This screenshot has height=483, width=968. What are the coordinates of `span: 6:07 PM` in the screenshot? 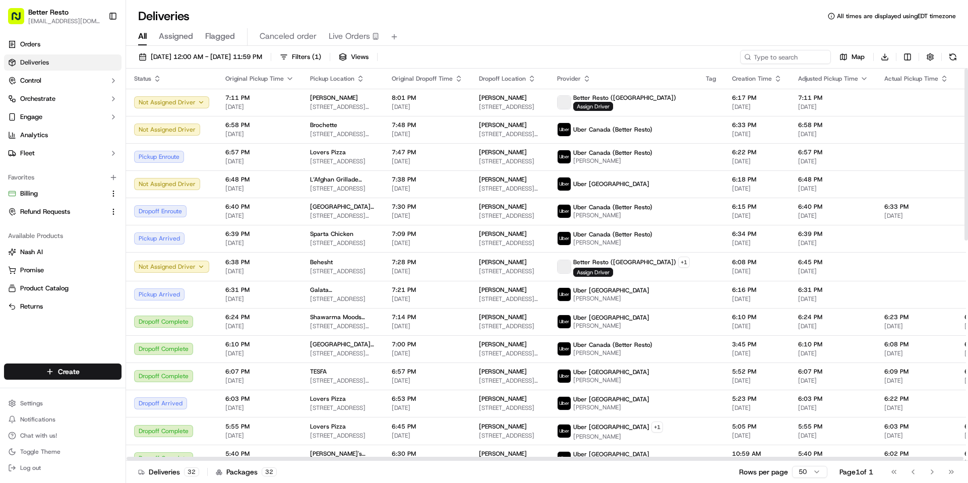 It's located at (260, 371).